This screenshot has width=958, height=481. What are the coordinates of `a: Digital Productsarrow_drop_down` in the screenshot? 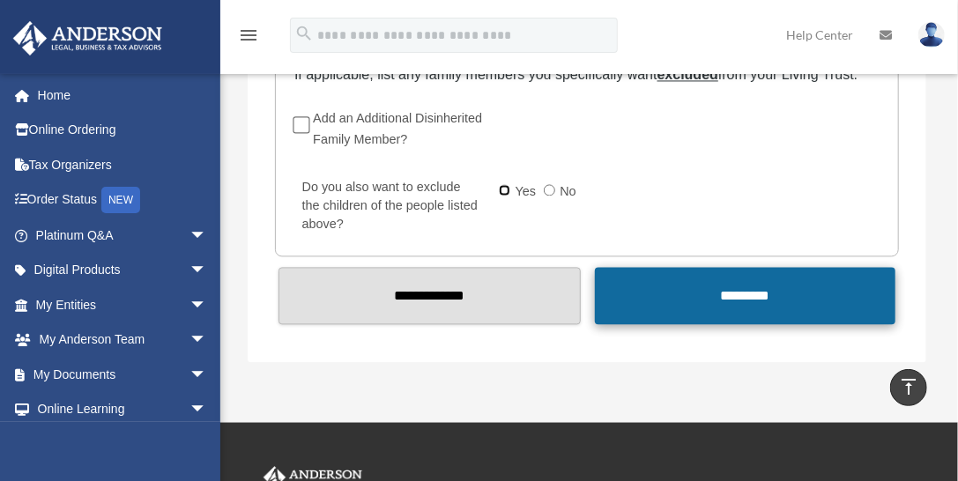 It's located at (122, 271).